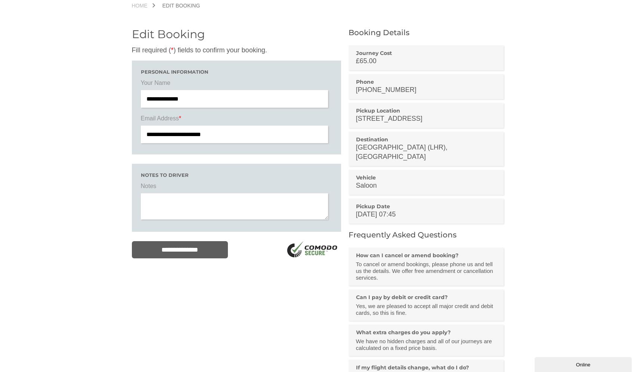  I want to click on h3: If my flight details change, what do I do?, so click(426, 367).